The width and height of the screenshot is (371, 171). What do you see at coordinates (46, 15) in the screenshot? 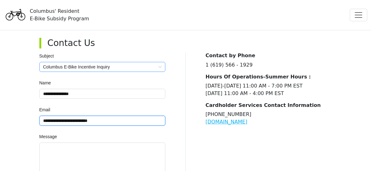
I see `a: Columbus' ResidentE-Bike Subsidy Program` at bounding box center [46, 15].